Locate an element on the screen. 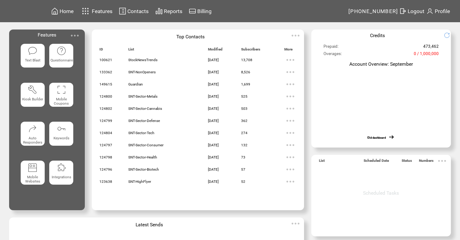 The image size is (460, 240). span: Credits is located at coordinates (377, 35).